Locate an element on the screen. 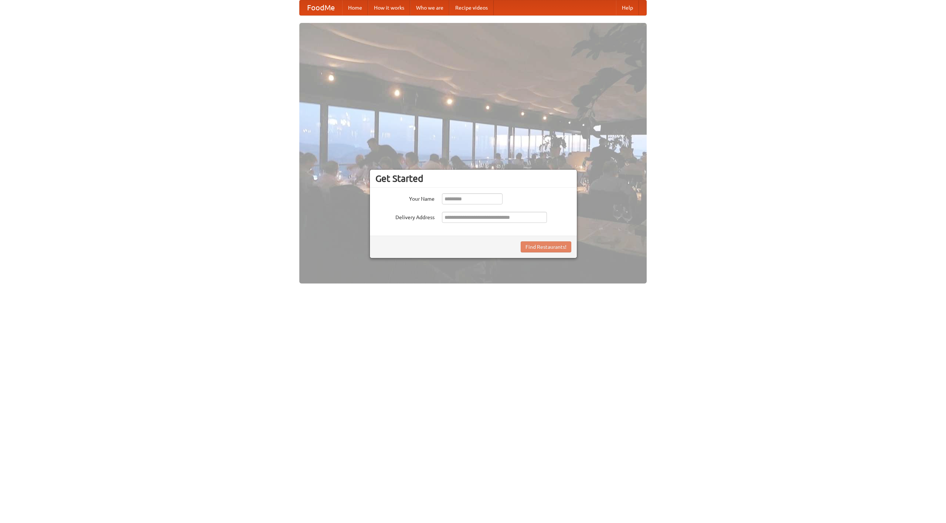  a: How it works is located at coordinates (389, 8).